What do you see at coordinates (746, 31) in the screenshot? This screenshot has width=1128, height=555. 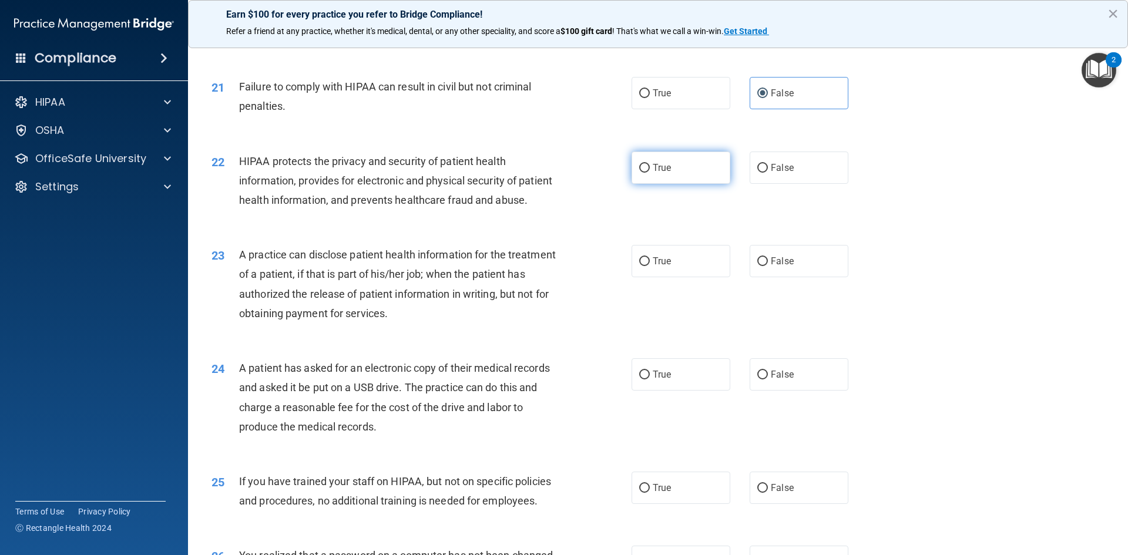 I see `a: Get Started` at bounding box center [746, 31].